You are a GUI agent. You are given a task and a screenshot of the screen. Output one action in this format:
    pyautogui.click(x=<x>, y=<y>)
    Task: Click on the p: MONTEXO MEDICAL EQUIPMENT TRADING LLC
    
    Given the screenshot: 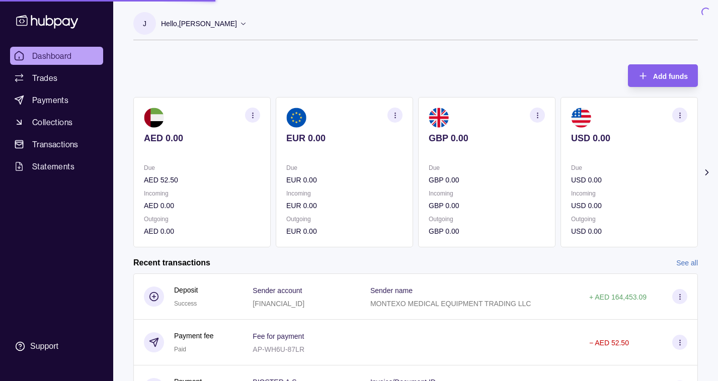 What is the action you would take?
    pyautogui.click(x=450, y=304)
    